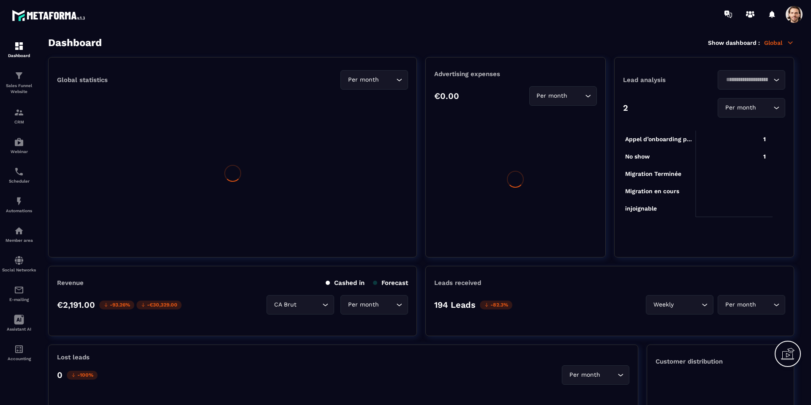 The width and height of the screenshot is (811, 405). What do you see at coordinates (19, 234) in the screenshot?
I see `a: automationsautomationsMember area` at bounding box center [19, 234].